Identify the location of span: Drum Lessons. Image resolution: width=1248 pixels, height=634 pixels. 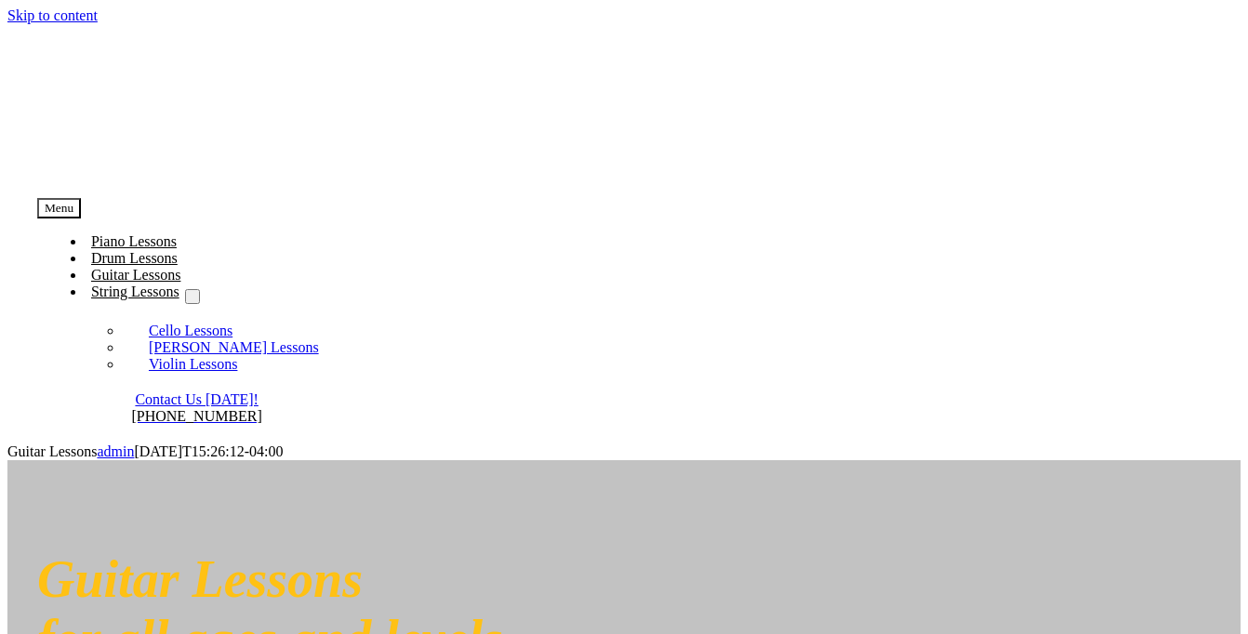
(134, 258).